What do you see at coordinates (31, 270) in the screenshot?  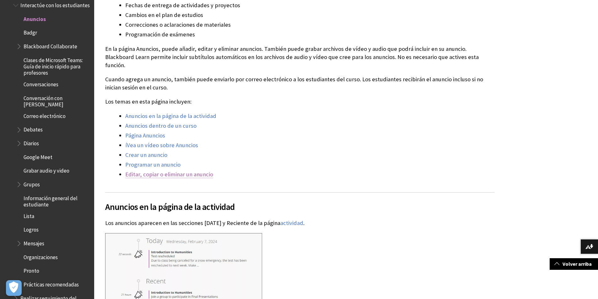 I see `span: Pronto` at bounding box center [31, 270].